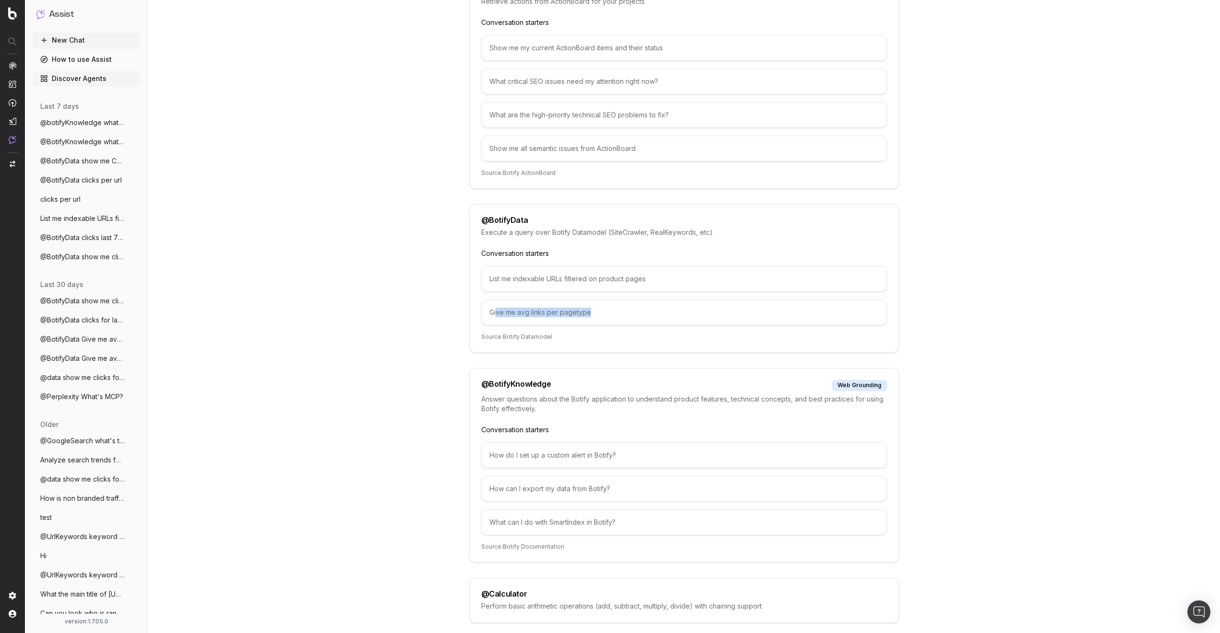 This screenshot has height=633, width=1220. What do you see at coordinates (86, 238) in the screenshot?
I see `button: @BotifyData clicks last 7 days` at bounding box center [86, 238].